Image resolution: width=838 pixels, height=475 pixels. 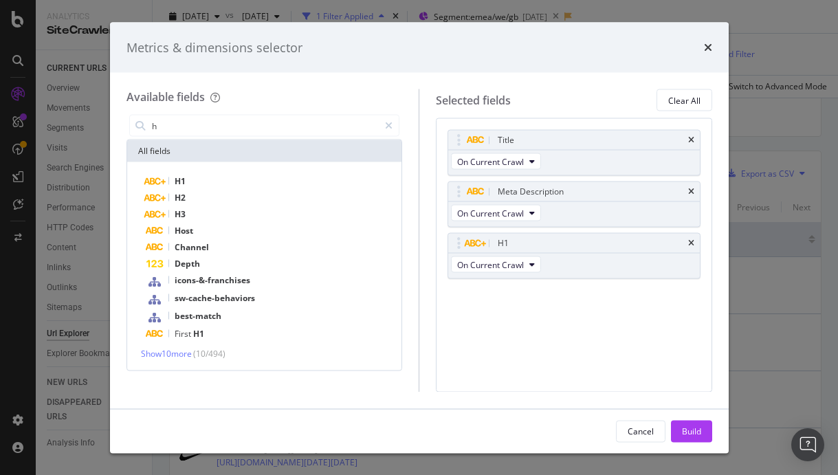 I want to click on input: Search by field name, so click(x=265, y=126).